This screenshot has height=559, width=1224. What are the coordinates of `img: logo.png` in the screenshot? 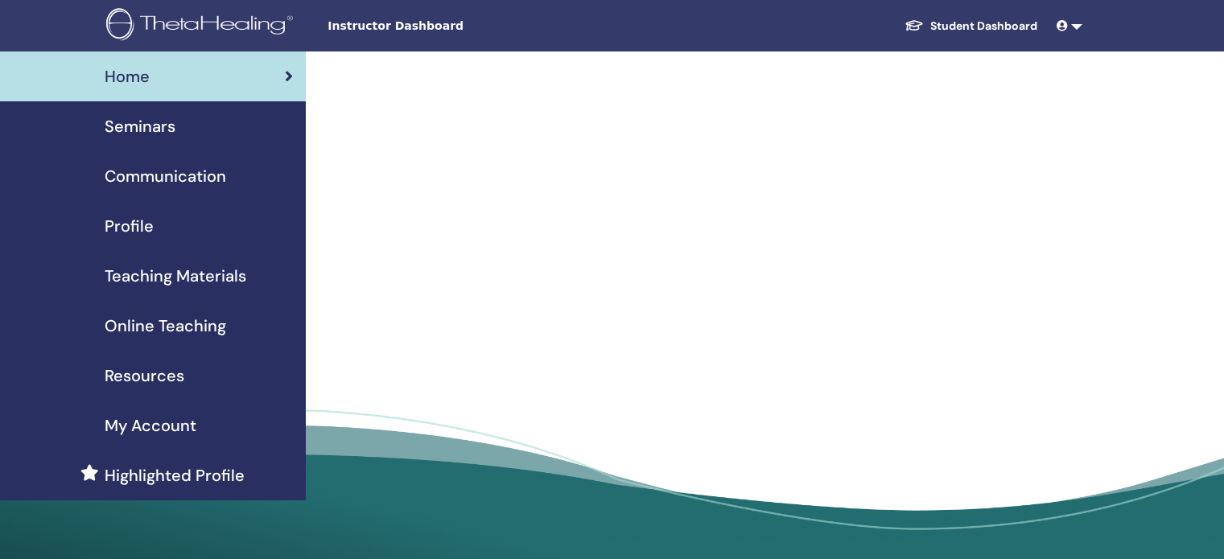 It's located at (202, 26).